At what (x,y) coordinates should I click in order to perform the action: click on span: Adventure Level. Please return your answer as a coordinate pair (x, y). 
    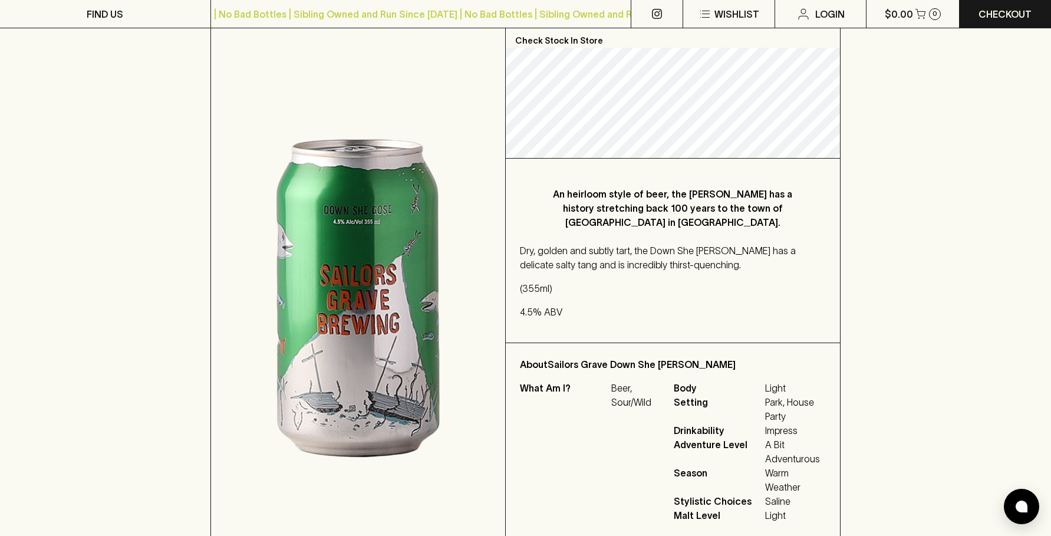
    Looking at the image, I should click on (718, 451).